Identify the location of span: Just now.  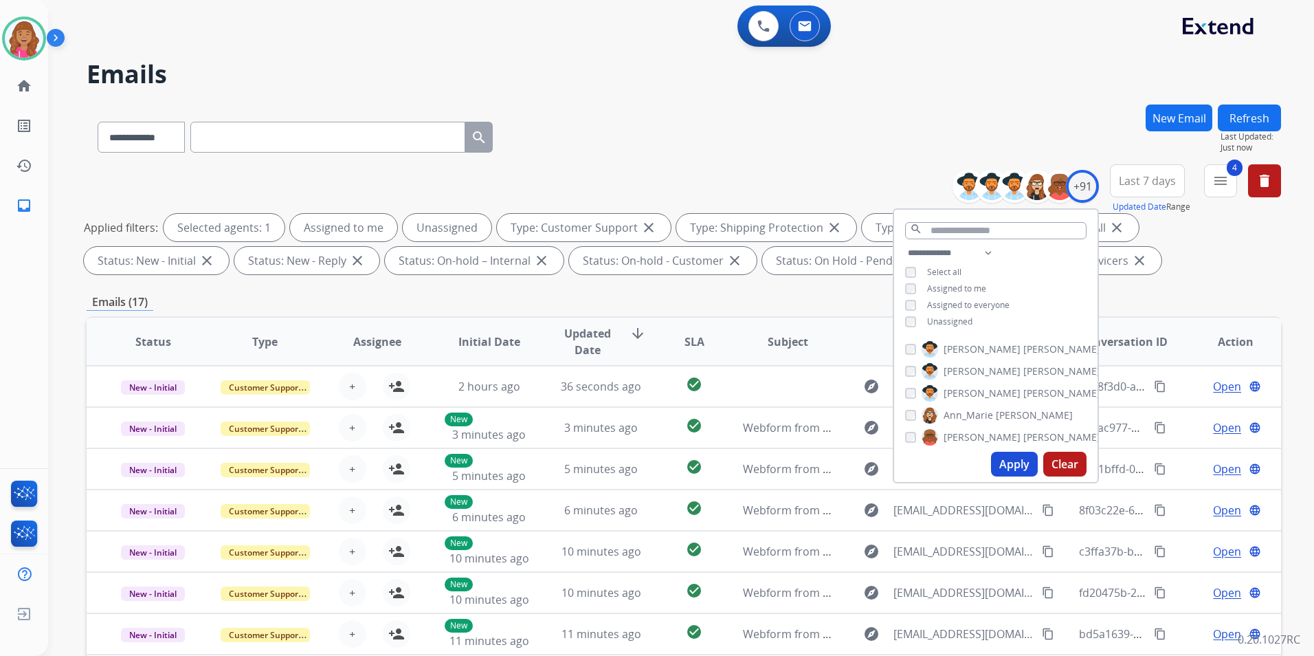
(1251, 148).